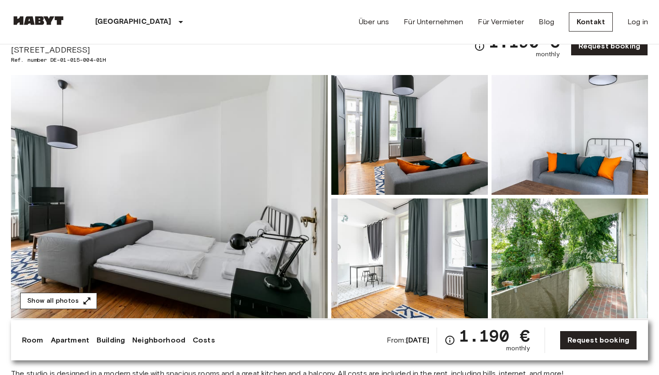  Describe the element at coordinates (591, 22) in the screenshot. I see `a: Kontakt` at that location.